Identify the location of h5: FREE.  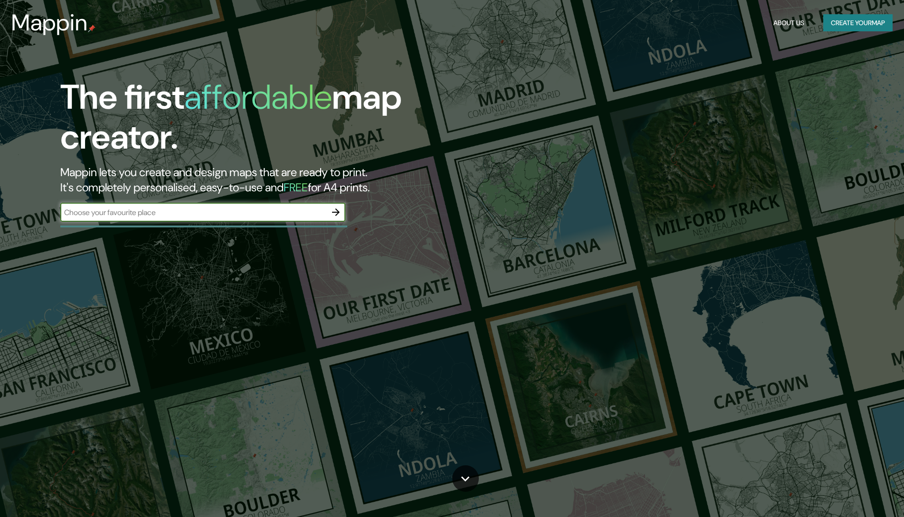
(295, 187).